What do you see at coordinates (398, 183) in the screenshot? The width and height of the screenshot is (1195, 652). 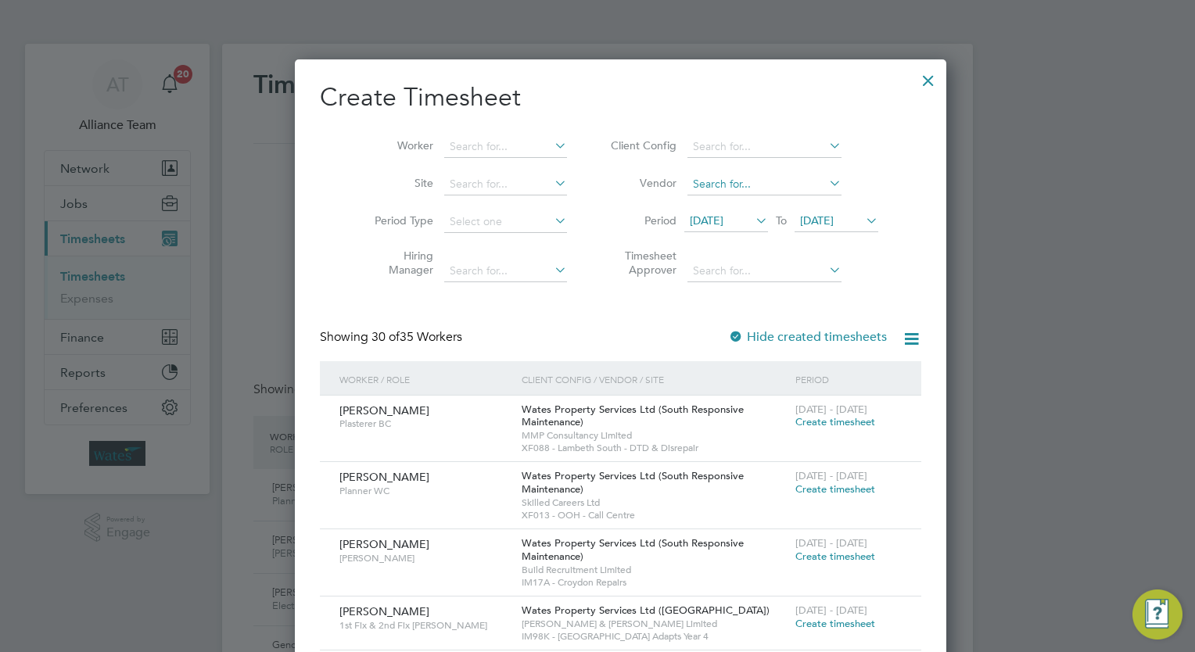 I see `label: Site` at bounding box center [398, 183].